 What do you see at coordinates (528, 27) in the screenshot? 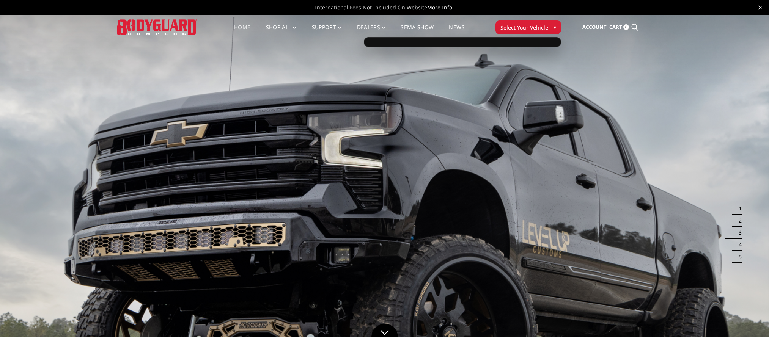
I see `button: Select Your Vehicle` at bounding box center [528, 27].